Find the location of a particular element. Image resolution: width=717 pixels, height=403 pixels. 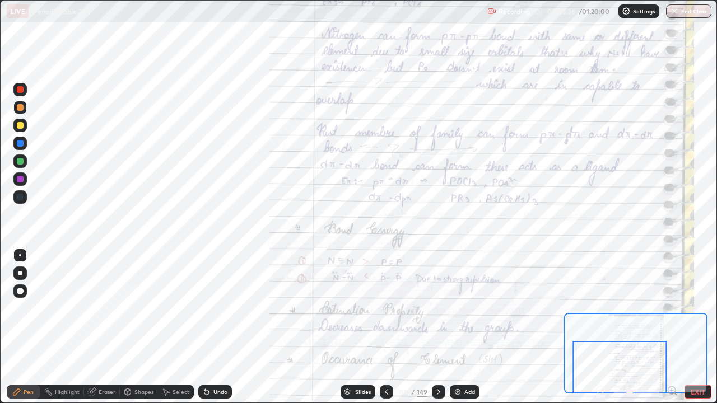

div: Add is located at coordinates (469, 392).